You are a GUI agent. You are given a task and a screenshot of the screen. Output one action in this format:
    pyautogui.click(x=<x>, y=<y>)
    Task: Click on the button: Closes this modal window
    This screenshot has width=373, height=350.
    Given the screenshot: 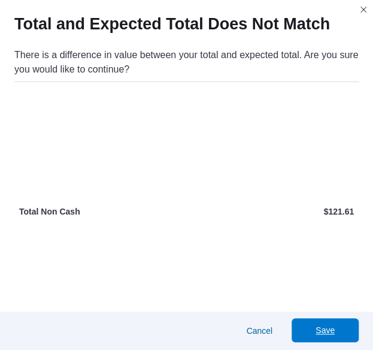 What is the action you would take?
    pyautogui.click(x=363, y=10)
    